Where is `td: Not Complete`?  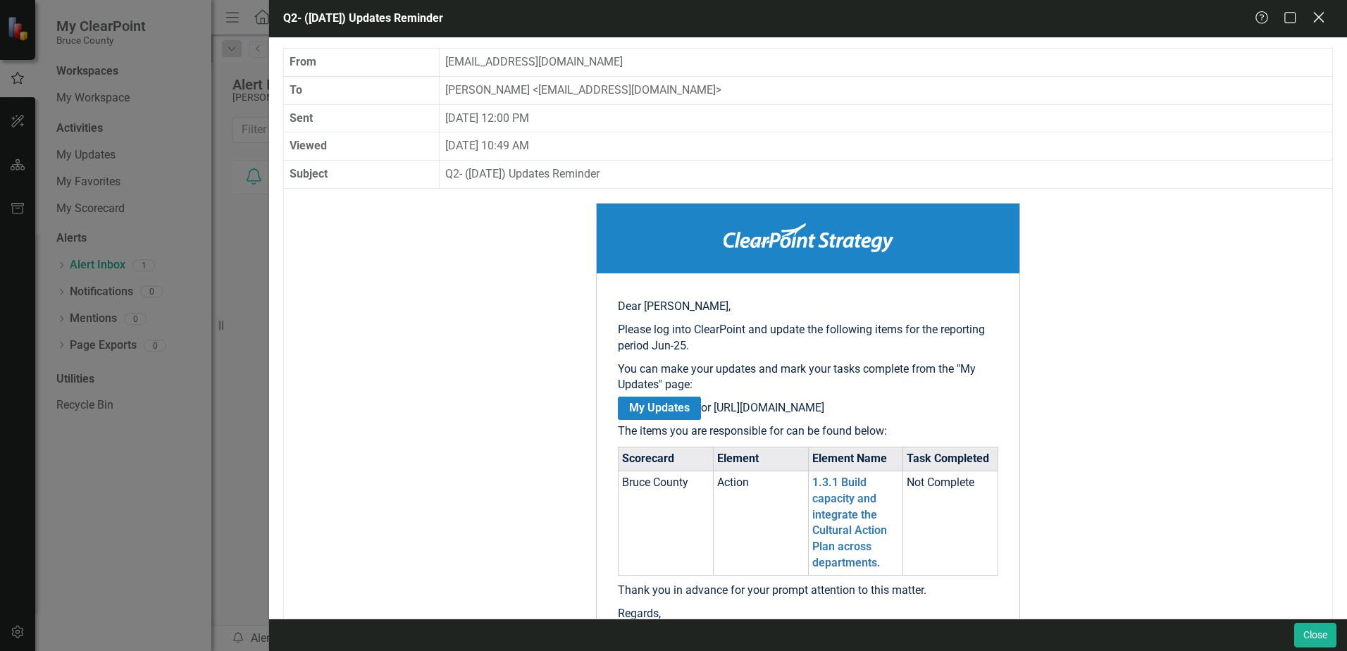 td: Not Complete is located at coordinates (950, 523).